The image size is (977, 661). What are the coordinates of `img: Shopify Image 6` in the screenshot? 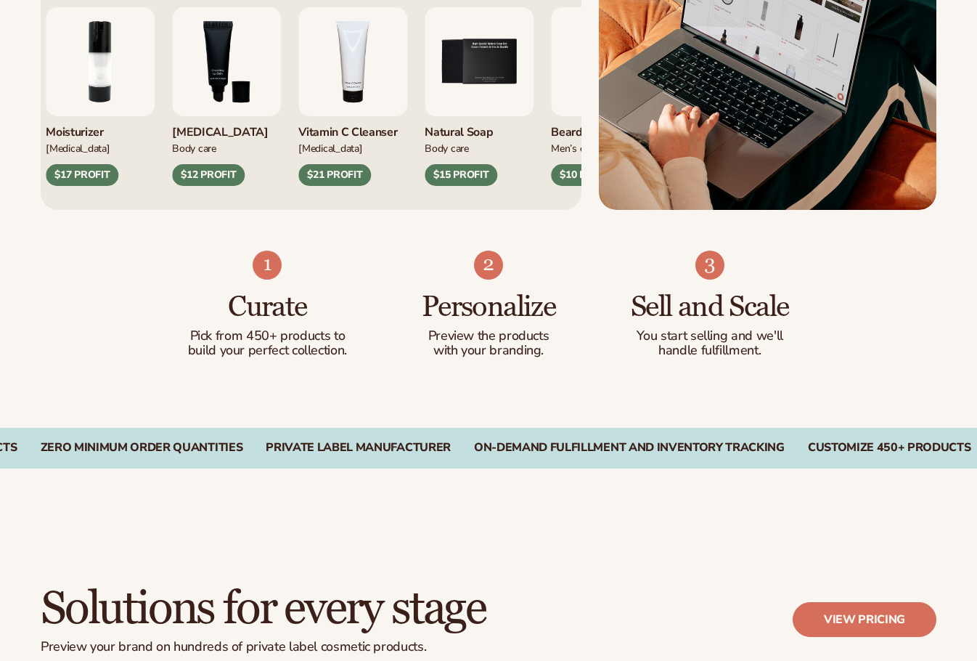 It's located at (710, 265).